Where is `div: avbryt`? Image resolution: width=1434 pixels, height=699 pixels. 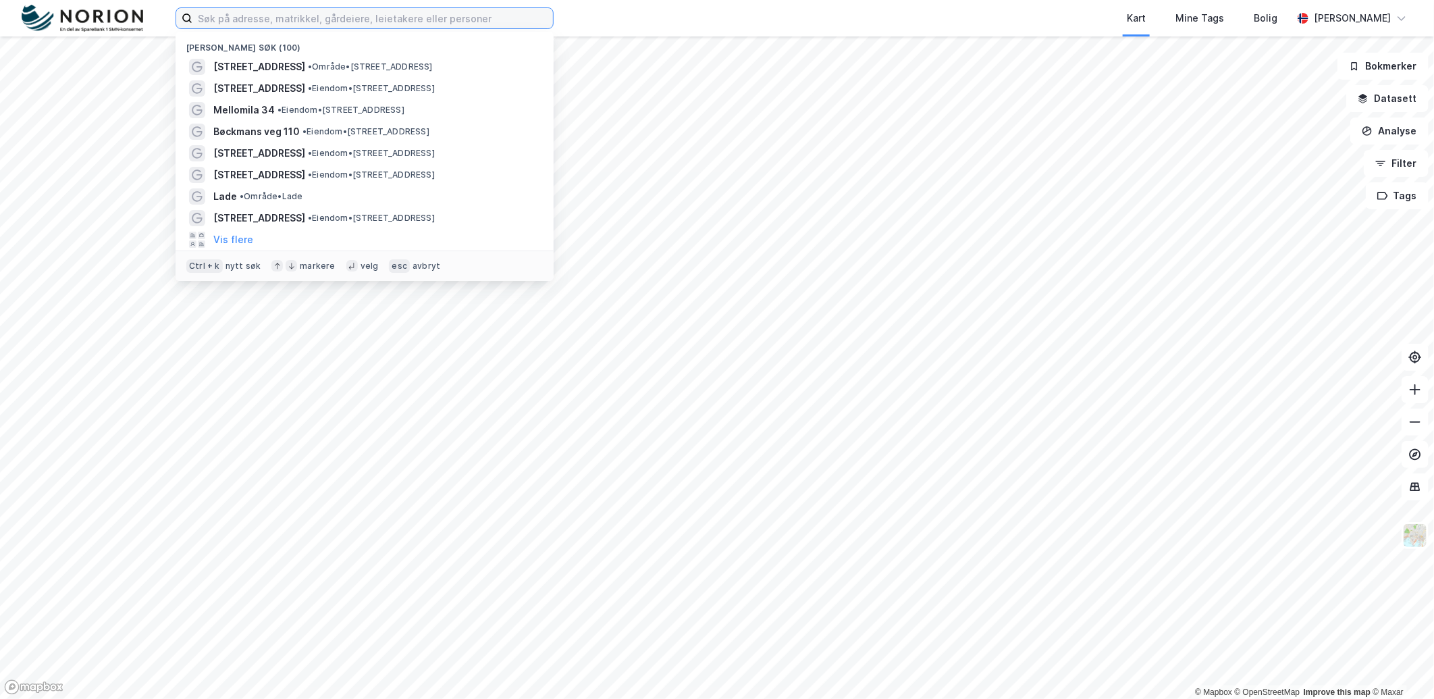 div: avbryt is located at coordinates (426, 266).